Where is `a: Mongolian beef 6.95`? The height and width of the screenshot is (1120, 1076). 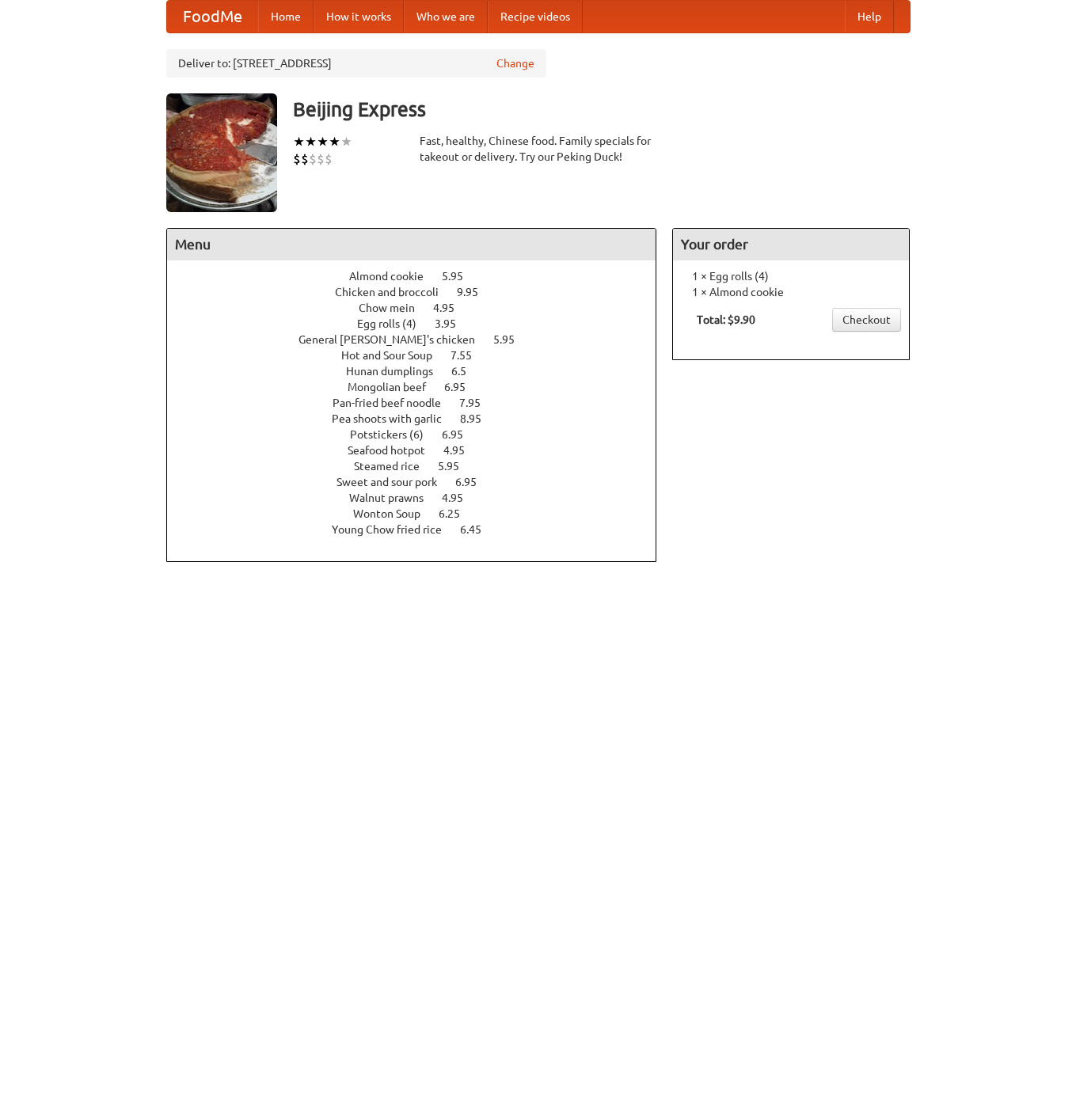
a: Mongolian beef 6.95 is located at coordinates (421, 387).